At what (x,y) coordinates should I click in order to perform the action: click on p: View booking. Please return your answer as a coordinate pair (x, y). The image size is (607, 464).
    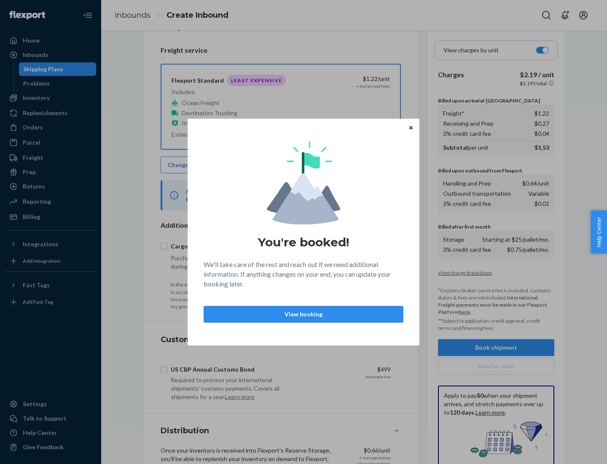
    Looking at the image, I should click on (304, 314).